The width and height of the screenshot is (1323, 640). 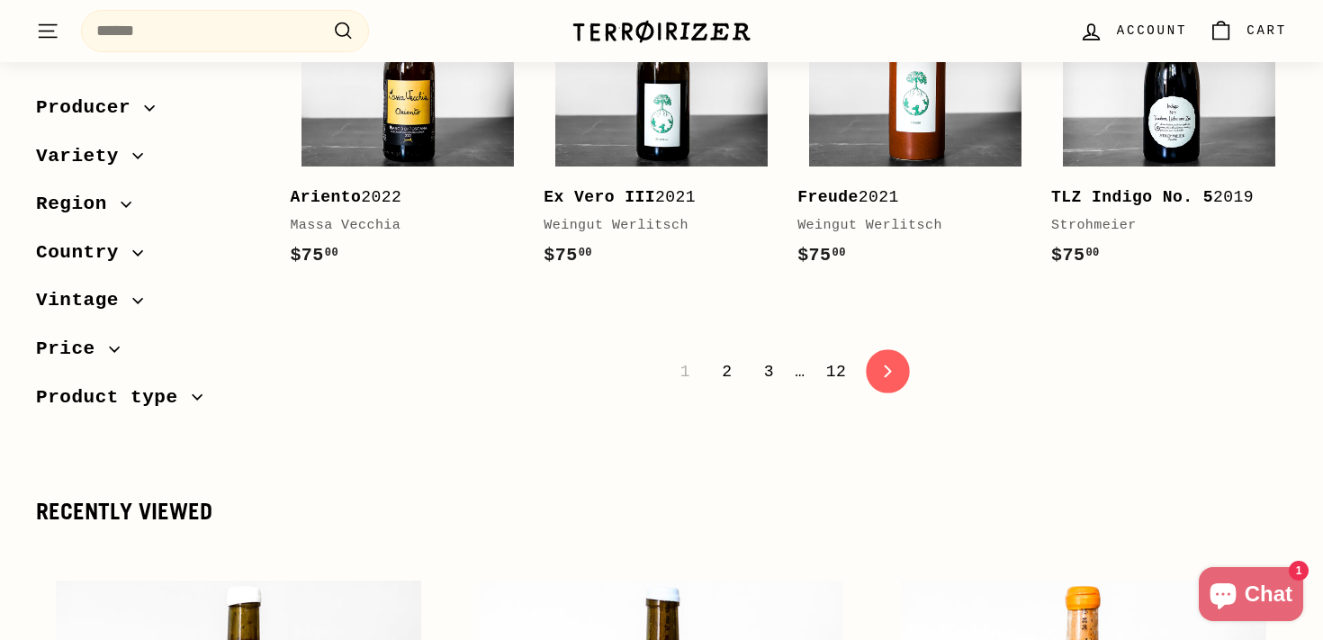 What do you see at coordinates (148, 305) in the screenshot?
I see `button: Vintage` at bounding box center [148, 305].